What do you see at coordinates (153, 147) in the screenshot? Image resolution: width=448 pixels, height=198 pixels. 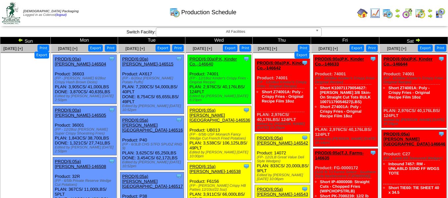 I see `div: (FP - 6/3LB CHS STFD SPUDZ RND 9)` at bounding box center [153, 147].